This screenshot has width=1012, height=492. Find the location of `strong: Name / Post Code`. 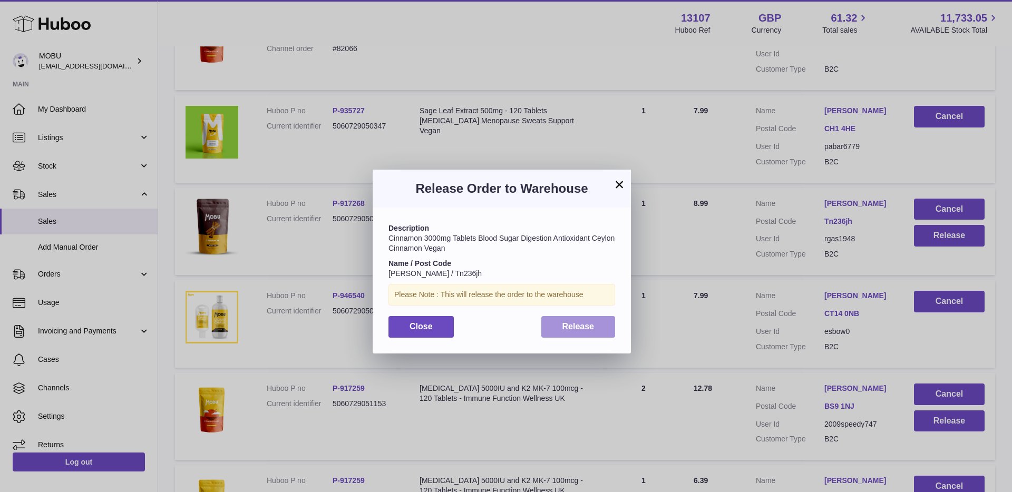

strong: Name / Post Code is located at coordinates (419, 263).